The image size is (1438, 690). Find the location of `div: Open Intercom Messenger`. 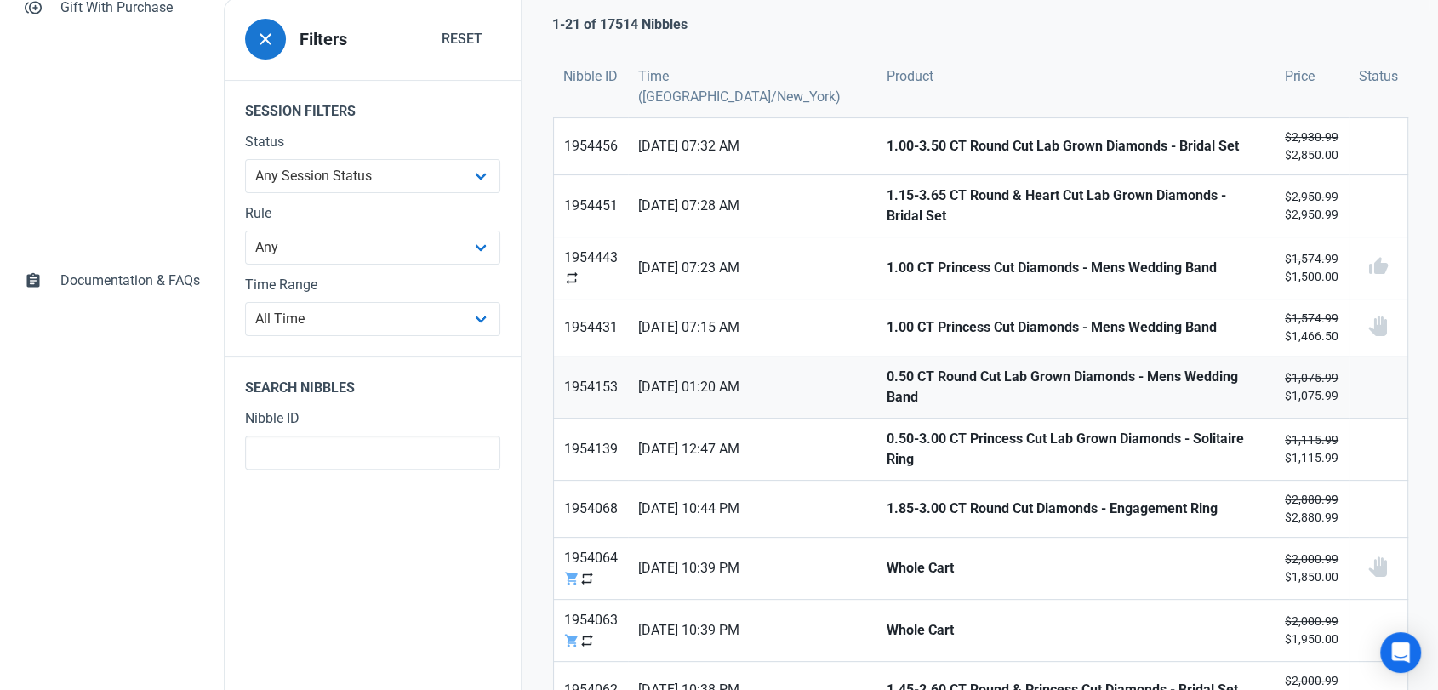

div: Open Intercom Messenger is located at coordinates (1400, 652).